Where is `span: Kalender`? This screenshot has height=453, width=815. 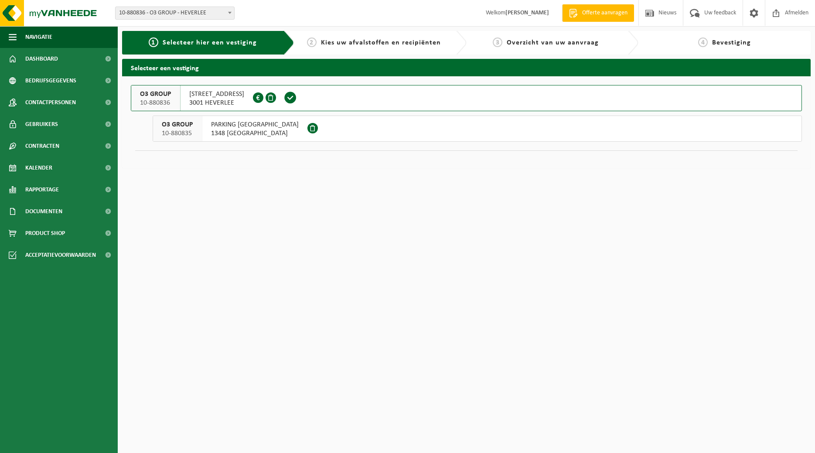
span: Kalender is located at coordinates (39, 168).